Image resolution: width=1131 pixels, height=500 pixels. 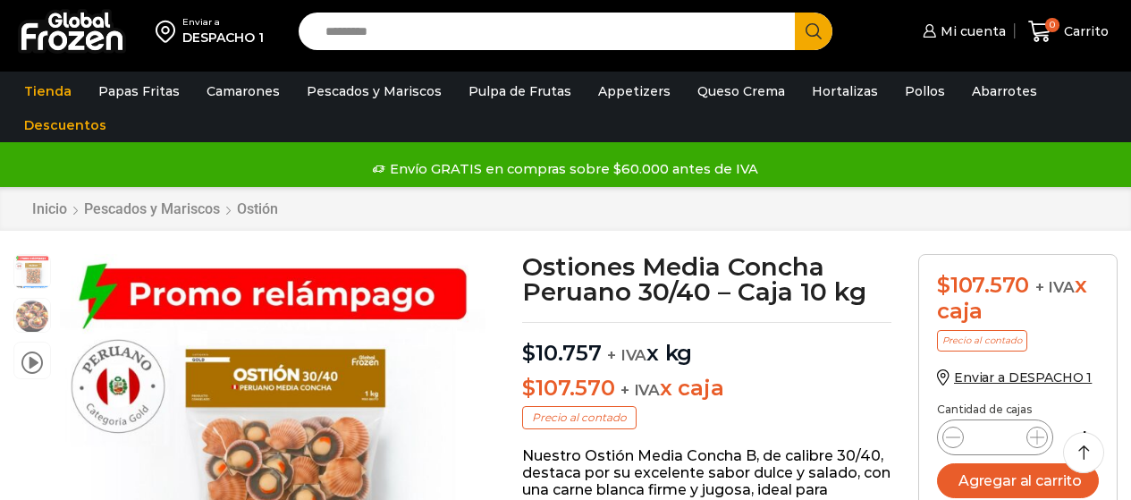 What do you see at coordinates (139, 91) in the screenshot?
I see `a: Papas Fritas` at bounding box center [139, 91].